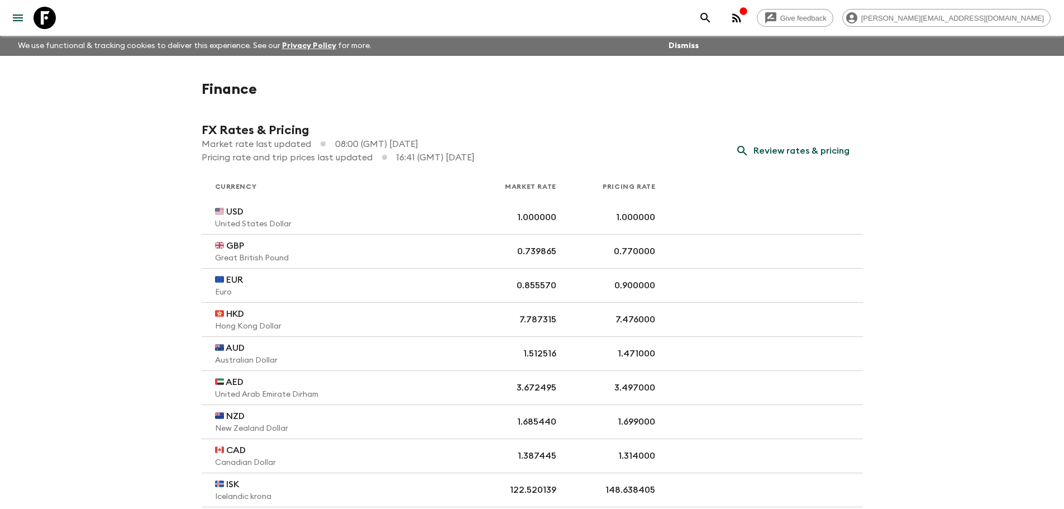 The width and height of the screenshot is (1064, 509). I want to click on h2: FX Rates & Pricing, so click(532, 130).